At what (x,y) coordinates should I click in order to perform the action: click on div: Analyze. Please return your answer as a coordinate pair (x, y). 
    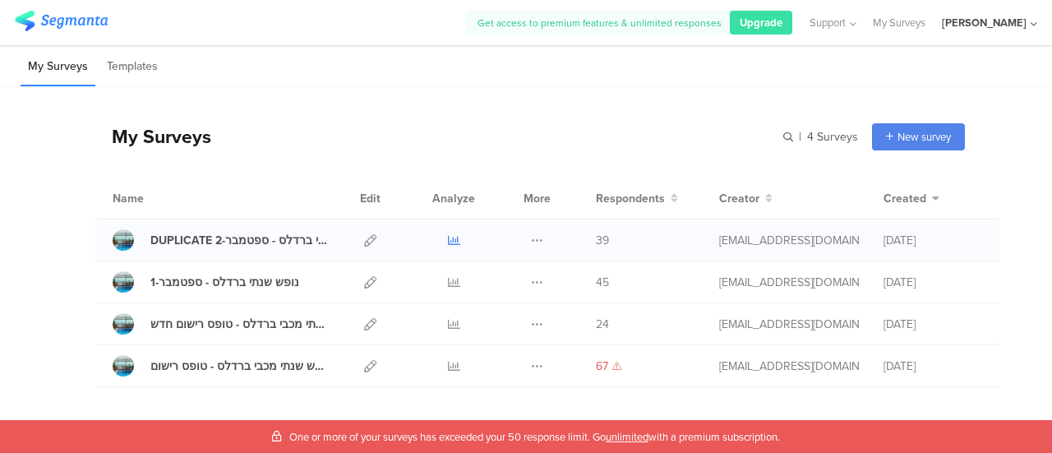
    Looking at the image, I should click on (454, 198).